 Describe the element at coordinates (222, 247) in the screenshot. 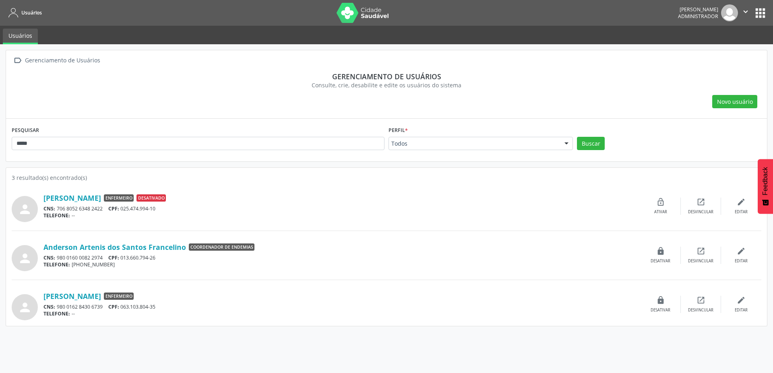

I see `span: Coordenador de Endemias` at that location.